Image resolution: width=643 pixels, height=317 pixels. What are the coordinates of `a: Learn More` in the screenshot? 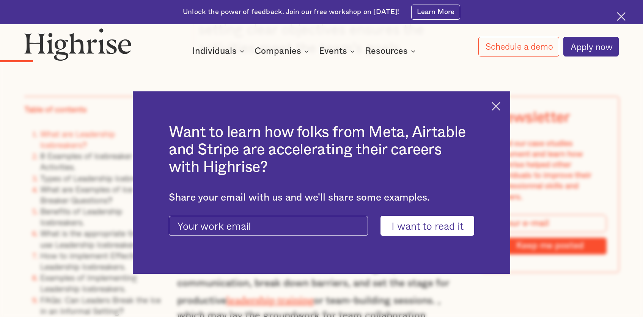 It's located at (436, 12).